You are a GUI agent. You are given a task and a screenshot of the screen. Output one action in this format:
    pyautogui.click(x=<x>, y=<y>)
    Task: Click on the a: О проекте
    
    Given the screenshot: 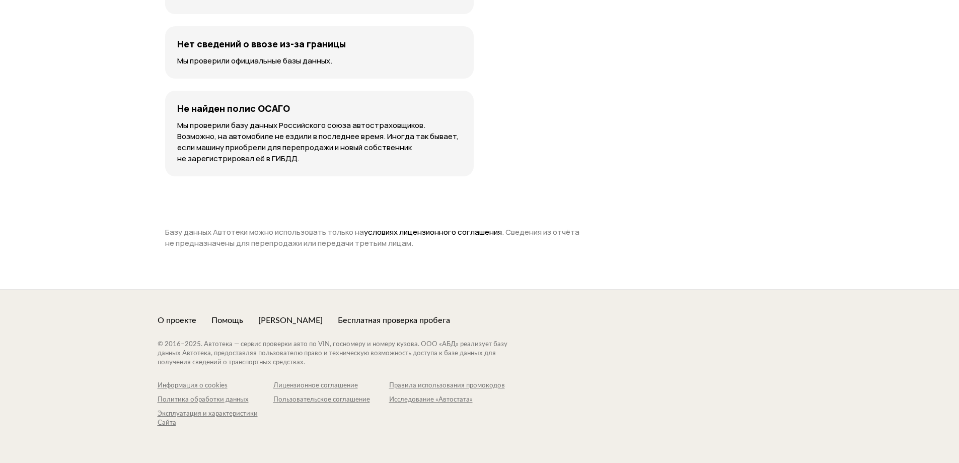 What is the action you would take?
    pyautogui.click(x=177, y=320)
    